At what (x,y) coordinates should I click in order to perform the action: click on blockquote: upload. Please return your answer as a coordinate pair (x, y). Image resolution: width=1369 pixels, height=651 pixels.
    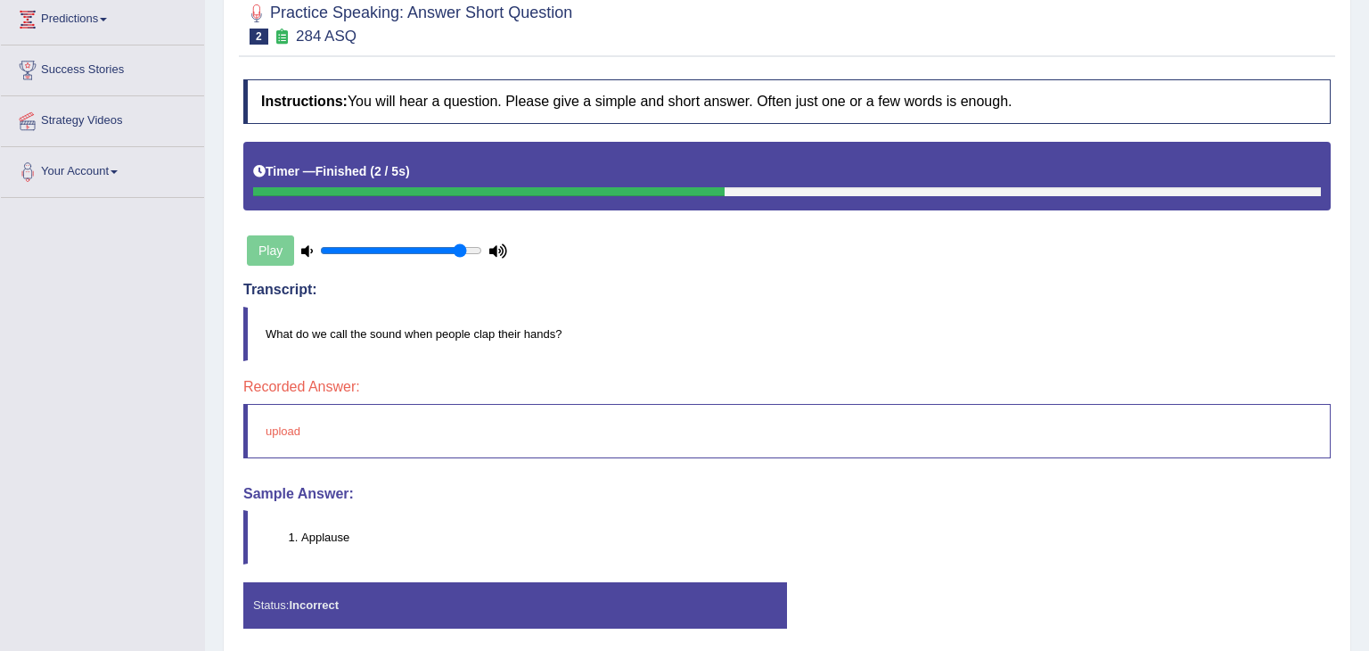
    Looking at the image, I should click on (787, 430).